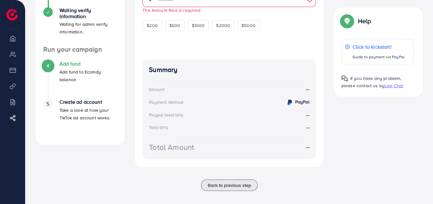  Describe the element at coordinates (80, 80) in the screenshot. I see `li: Add fund` at that location.